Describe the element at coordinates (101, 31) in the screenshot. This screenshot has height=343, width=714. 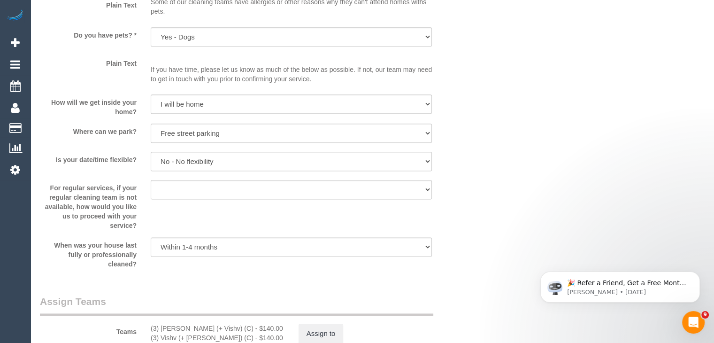
I see `p: 🎉 Refer a Friend, Get a Free Month! 🎉 Love Automaid? Share the love! When you refer a friend who ...` at that location.